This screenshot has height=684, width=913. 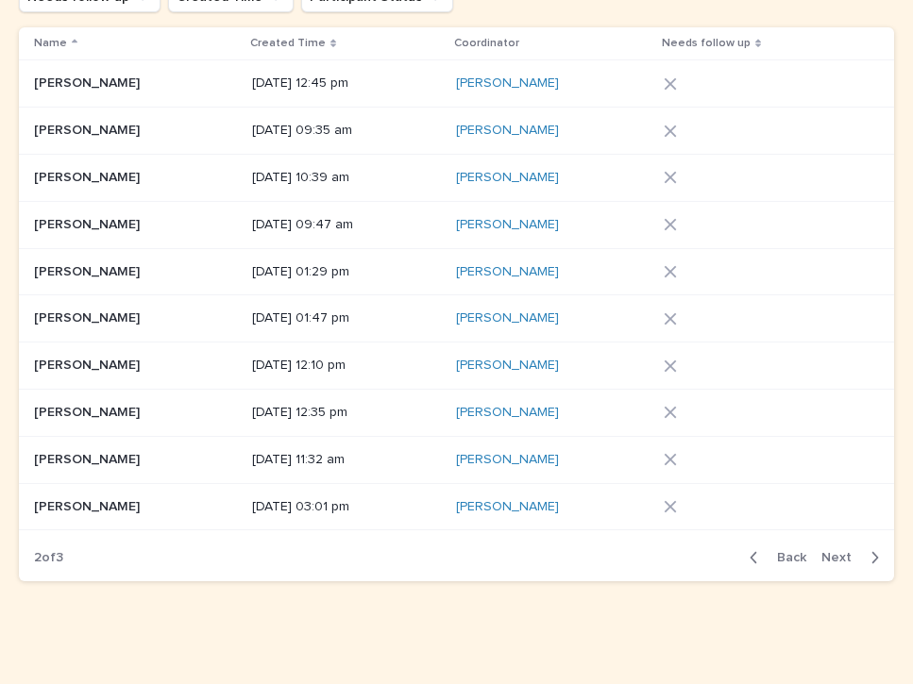 I want to click on span: Back, so click(x=785, y=558).